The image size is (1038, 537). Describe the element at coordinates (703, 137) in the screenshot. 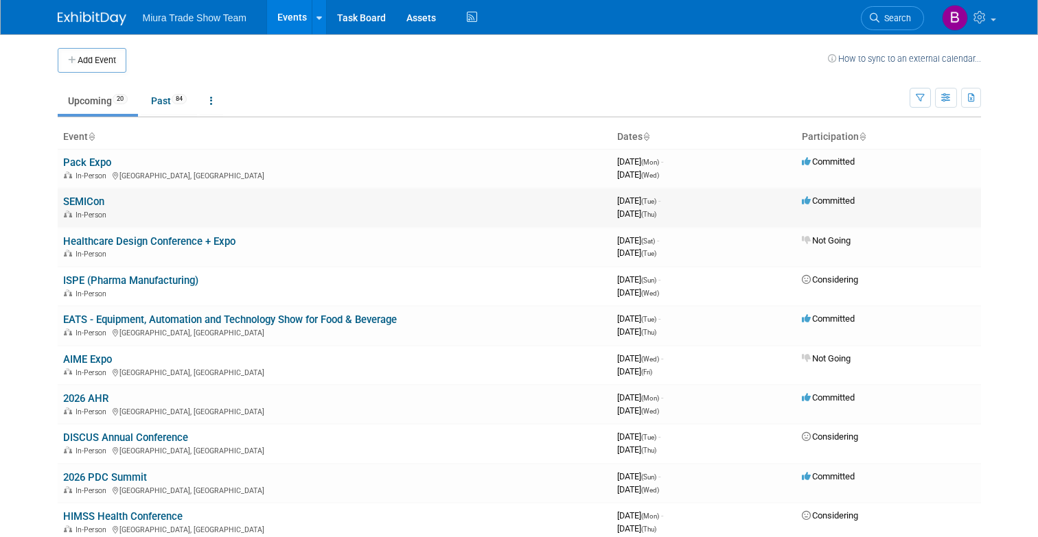

I see `th: Dates` at that location.